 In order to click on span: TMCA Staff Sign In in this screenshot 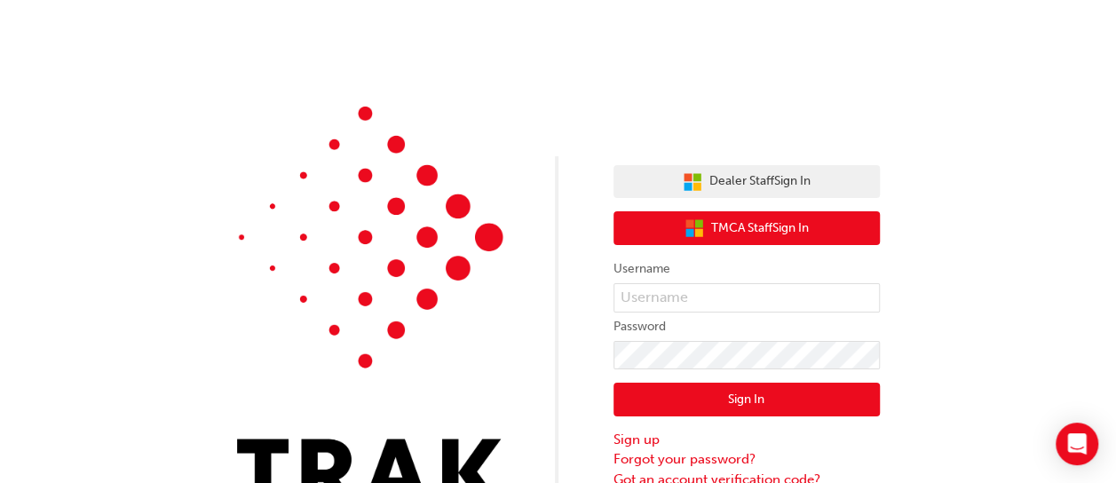, I will do `click(760, 228)`.